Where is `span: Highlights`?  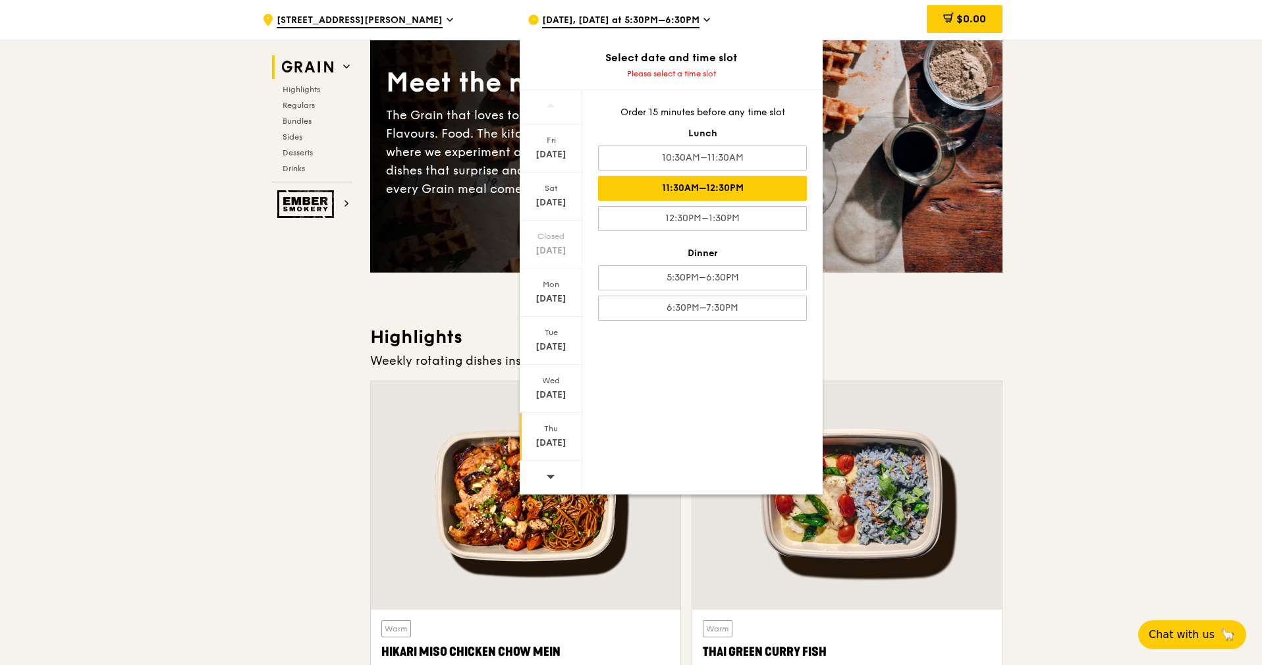 span: Highlights is located at coordinates (301, 90).